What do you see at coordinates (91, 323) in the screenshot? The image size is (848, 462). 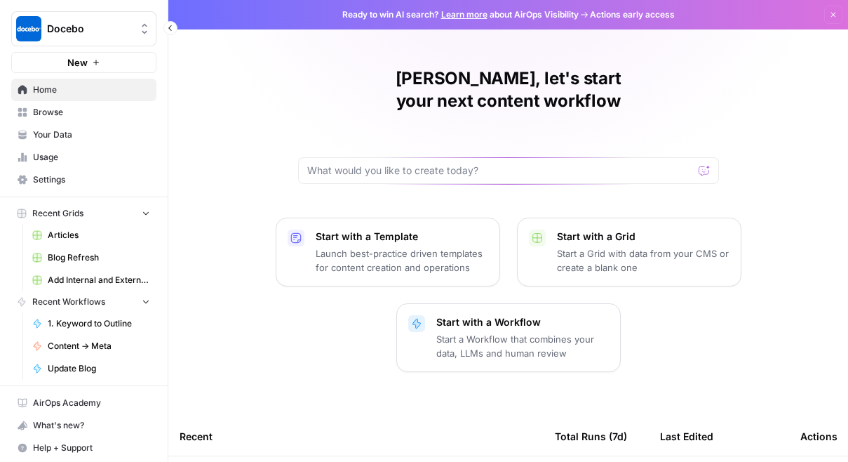 I see `a: 1. Keyword to Outline` at bounding box center [91, 323].